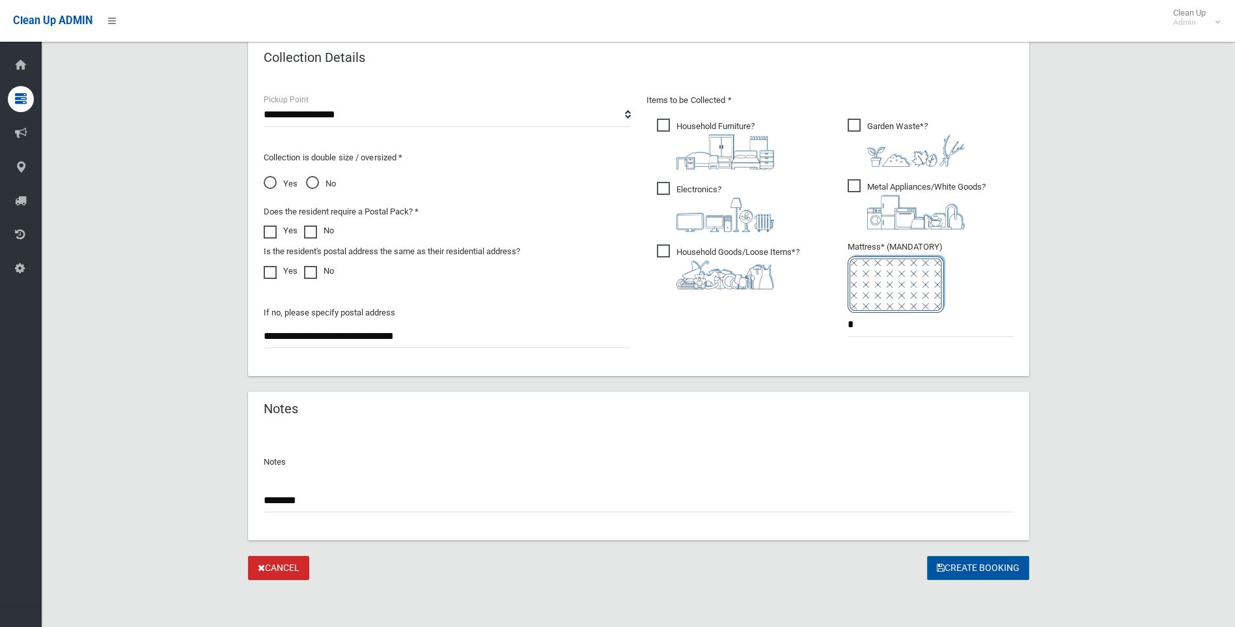 This screenshot has width=1235, height=627. Describe the element at coordinates (281, 408) in the screenshot. I see `header: Notes` at that location.